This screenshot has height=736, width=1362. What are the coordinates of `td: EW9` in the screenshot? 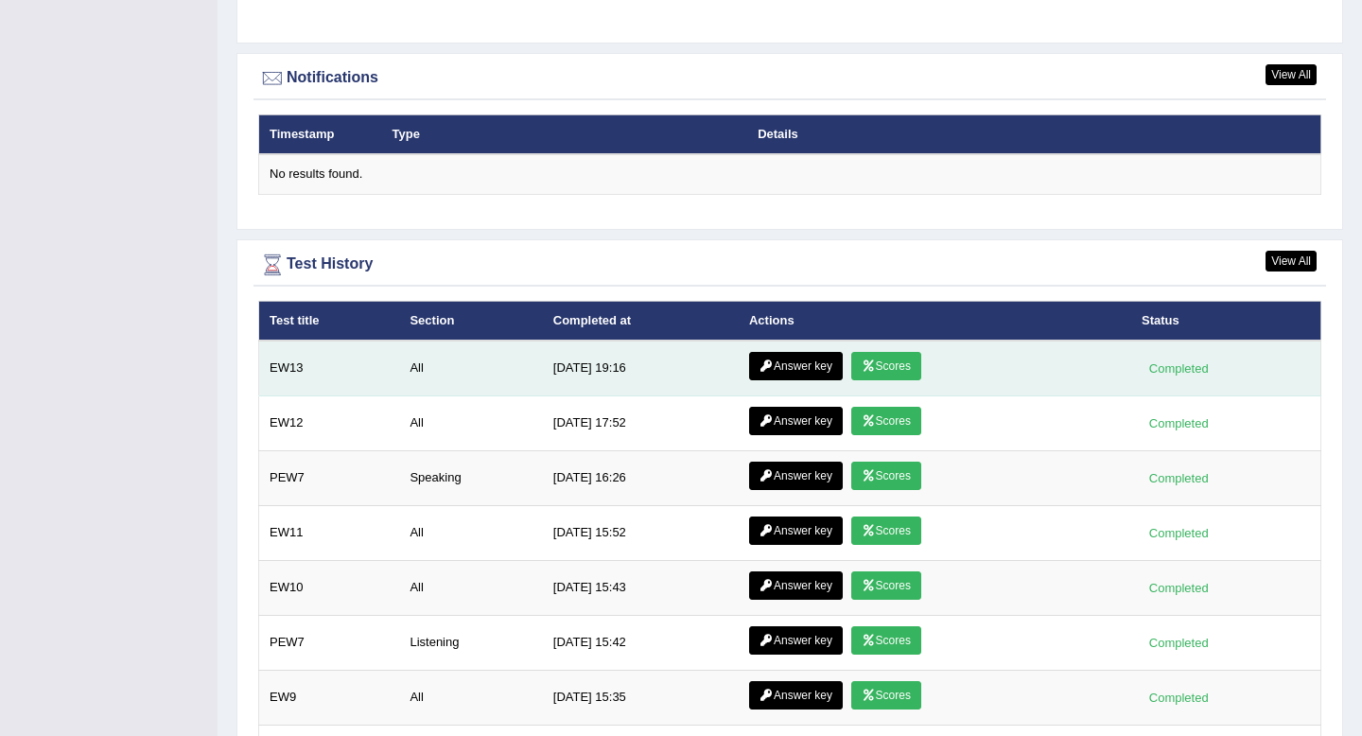 It's located at (329, 698).